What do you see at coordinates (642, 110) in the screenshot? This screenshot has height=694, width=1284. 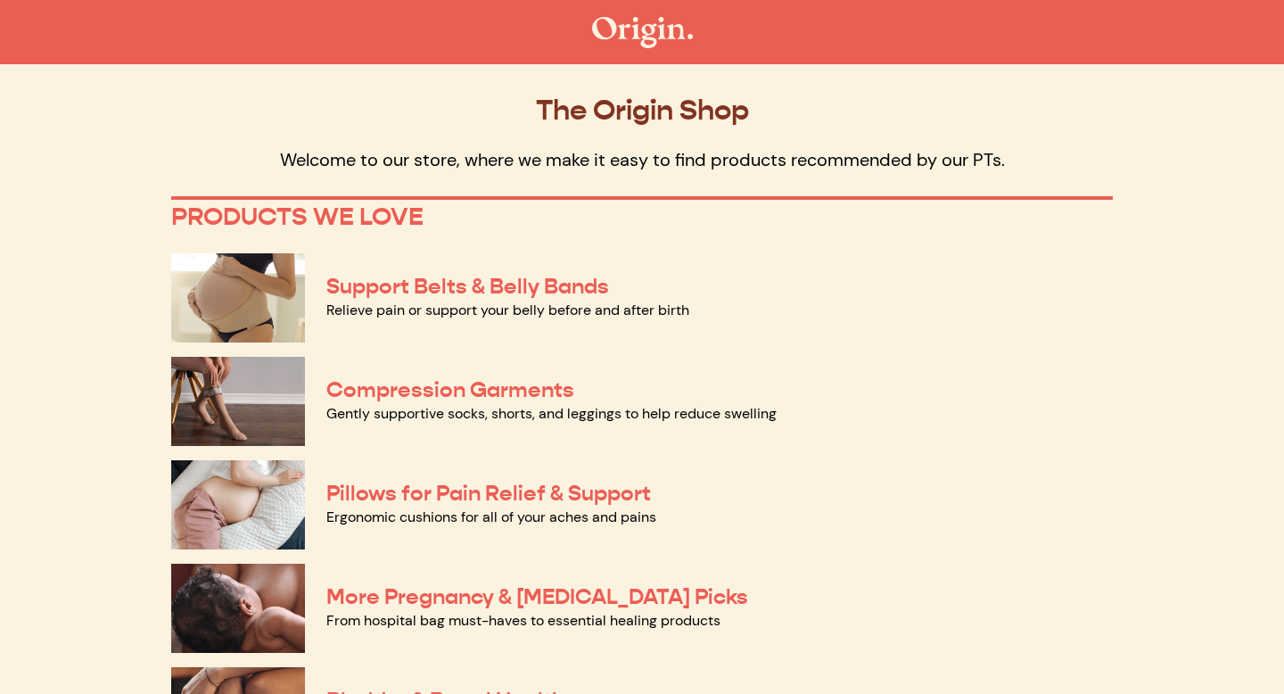 I see `p: The Origin Shop` at bounding box center [642, 110].